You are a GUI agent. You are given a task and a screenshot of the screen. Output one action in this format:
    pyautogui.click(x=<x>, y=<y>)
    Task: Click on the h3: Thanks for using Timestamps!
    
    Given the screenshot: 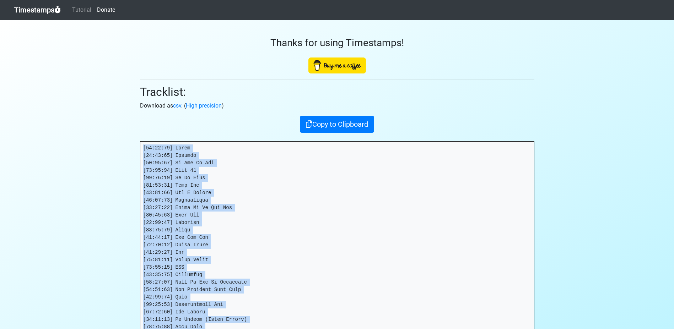 What is the action you would take?
    pyautogui.click(x=337, y=43)
    